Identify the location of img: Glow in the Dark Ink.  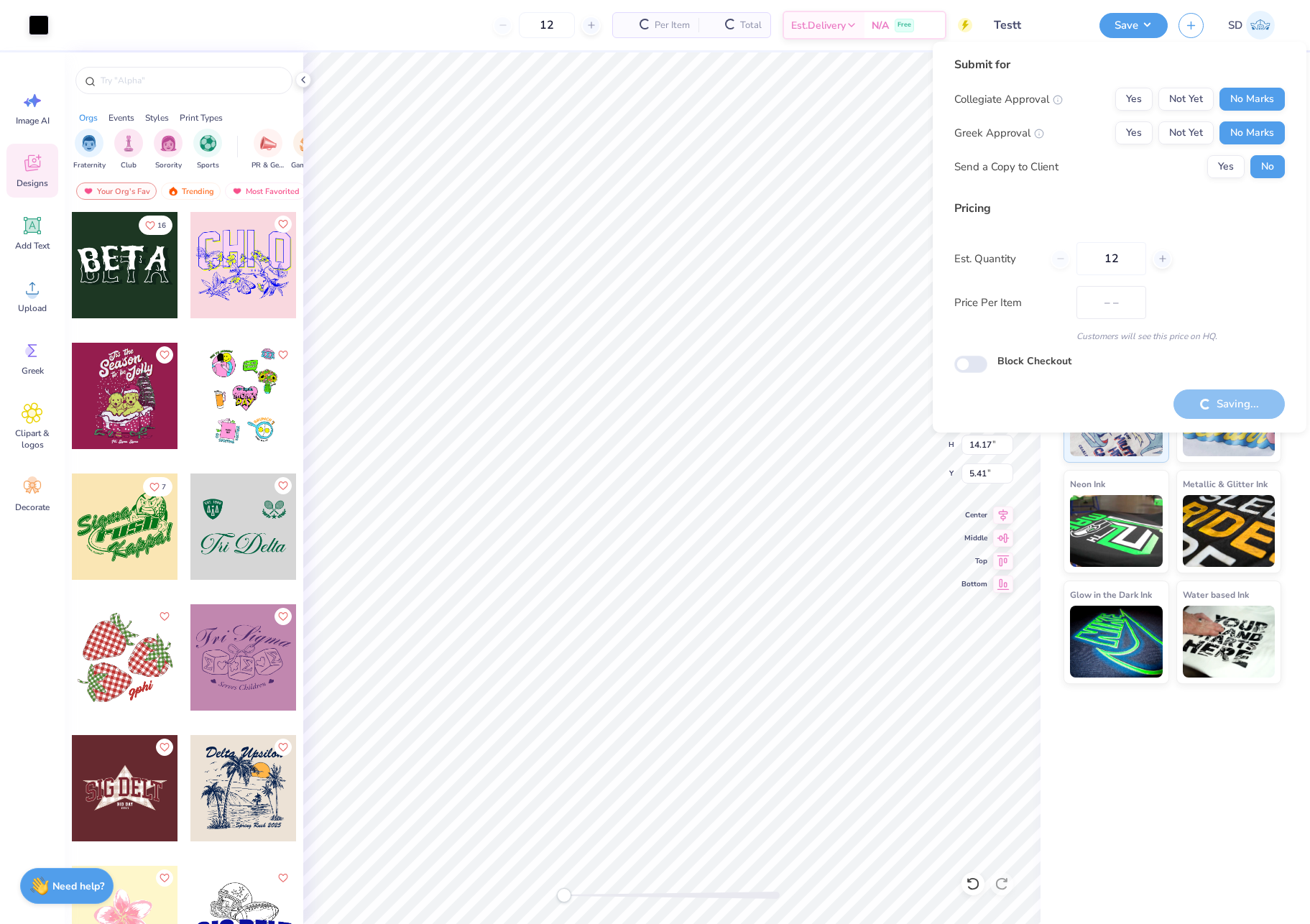
(1116, 641).